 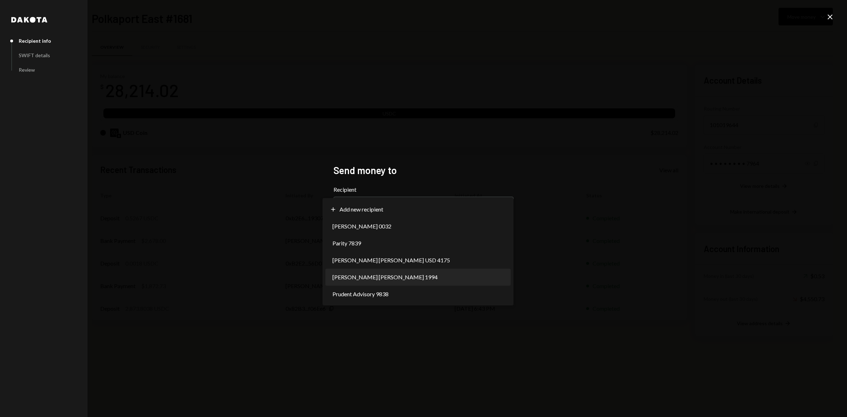 I want to click on button: Recipient, so click(x=424, y=207).